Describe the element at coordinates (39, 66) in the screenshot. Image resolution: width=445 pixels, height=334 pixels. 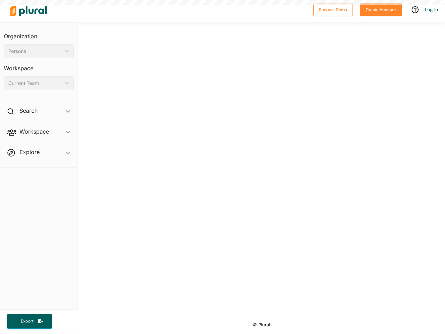
I see `h3: Workspace` at that location.